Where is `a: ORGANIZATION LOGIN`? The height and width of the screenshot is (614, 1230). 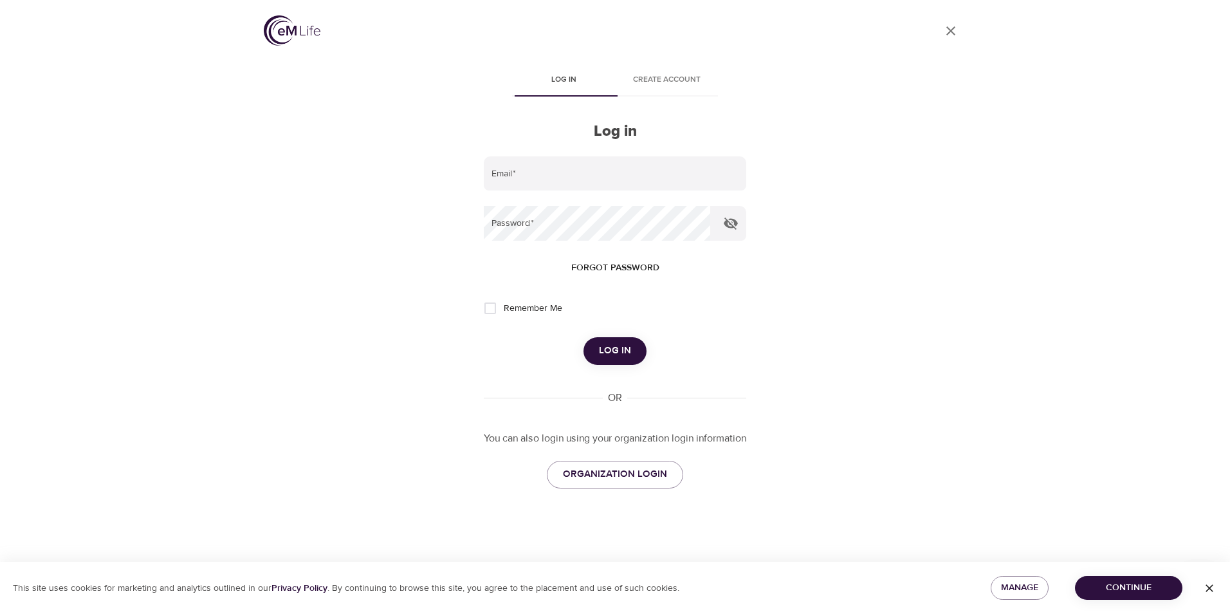
a: ORGANIZATION LOGIN is located at coordinates (615, 474).